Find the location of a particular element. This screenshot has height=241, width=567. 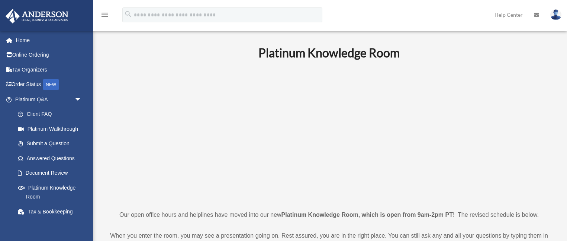

p: Our open office hours and helplines have moved into our new ! The revised schedule is below. is located at coordinates (329, 215).